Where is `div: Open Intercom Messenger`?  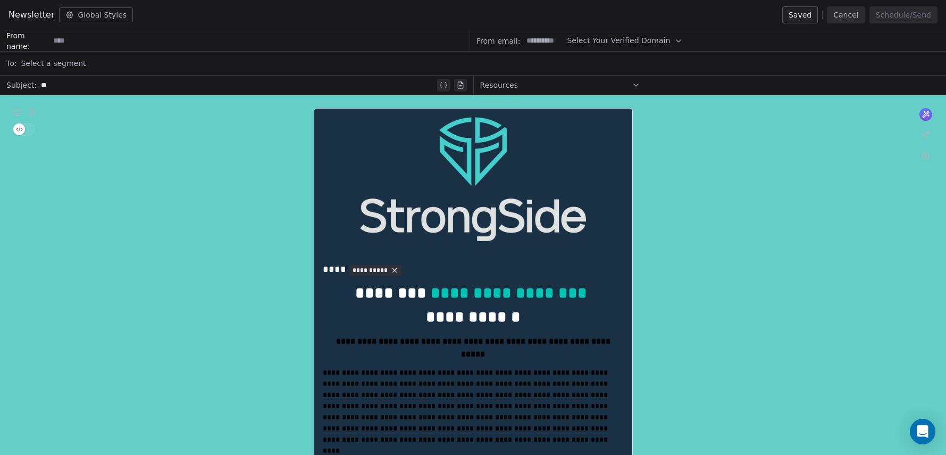
div: Open Intercom Messenger is located at coordinates (922, 431).